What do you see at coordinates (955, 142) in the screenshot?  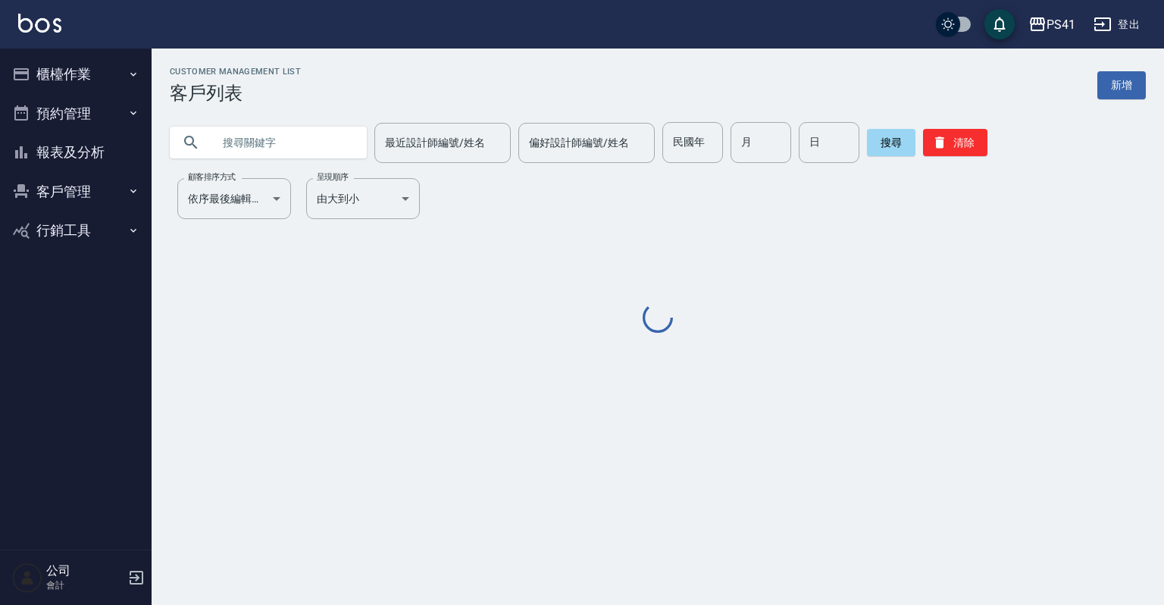 I see `button: 清除` at bounding box center [955, 142].